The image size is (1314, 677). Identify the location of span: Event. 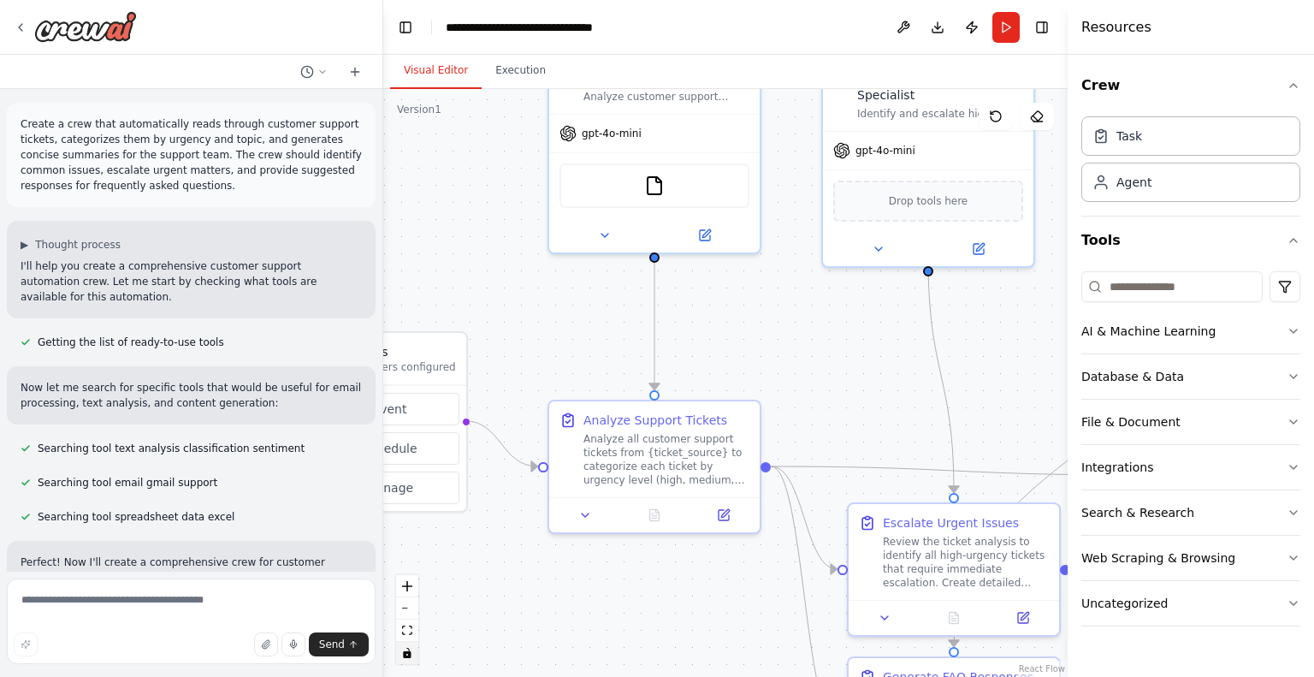
(389, 409).